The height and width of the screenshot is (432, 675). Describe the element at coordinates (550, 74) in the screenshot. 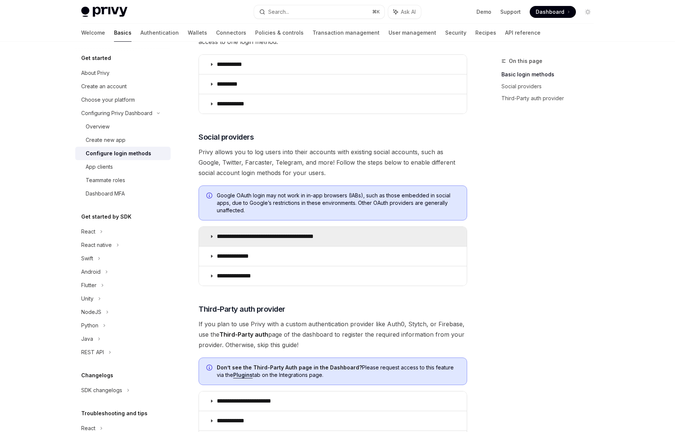

I see `a: Basic login methods` at that location.